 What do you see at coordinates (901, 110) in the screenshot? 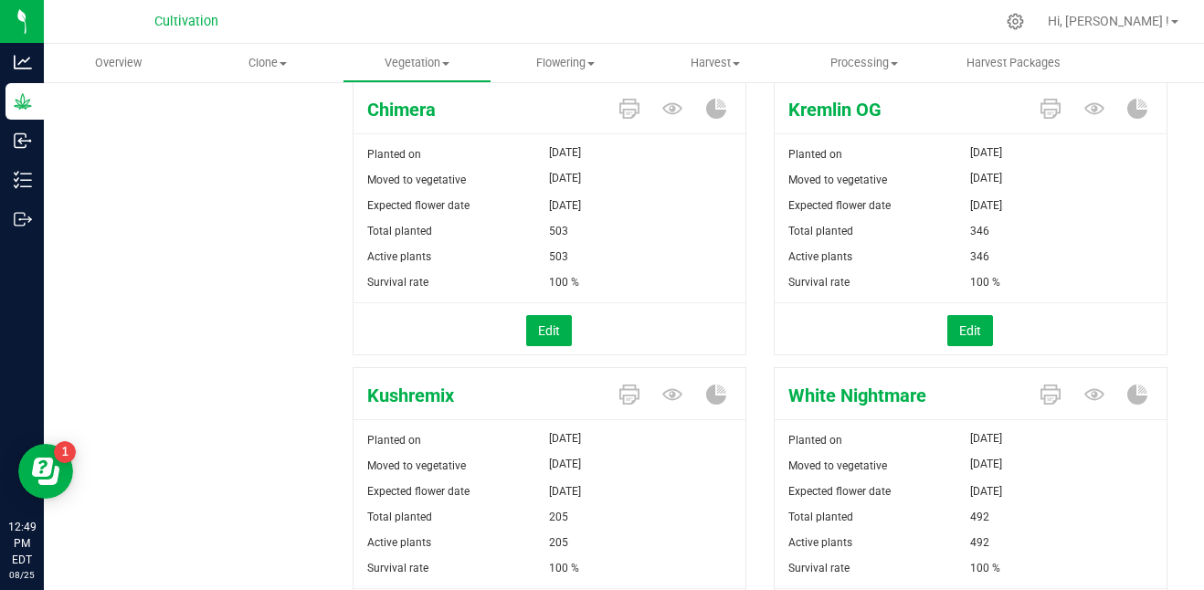
I see `span: Kremlin OG` at bounding box center [901, 110].